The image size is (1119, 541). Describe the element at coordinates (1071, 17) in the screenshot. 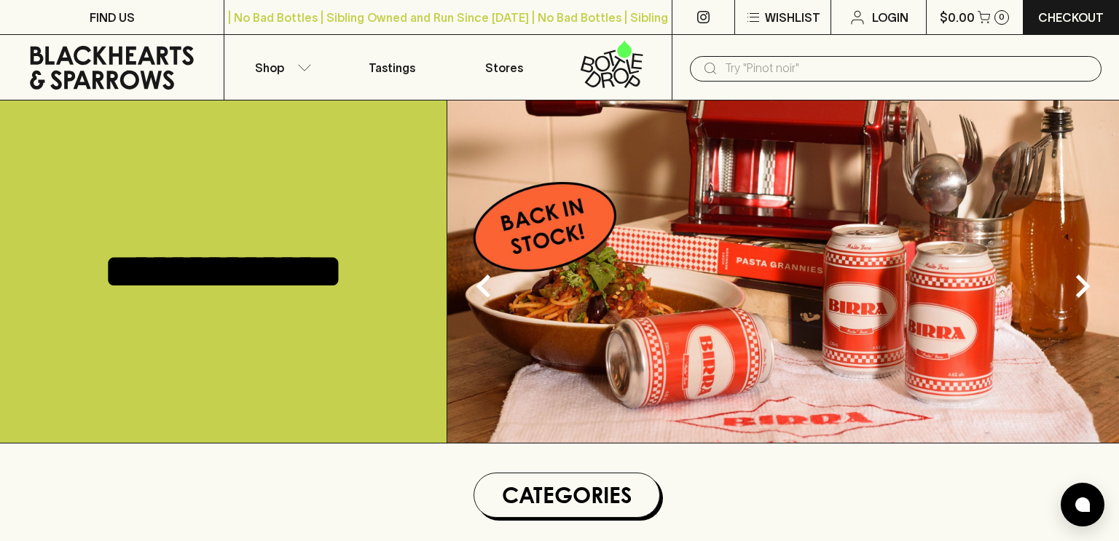

I see `p: Checkout` at that location.